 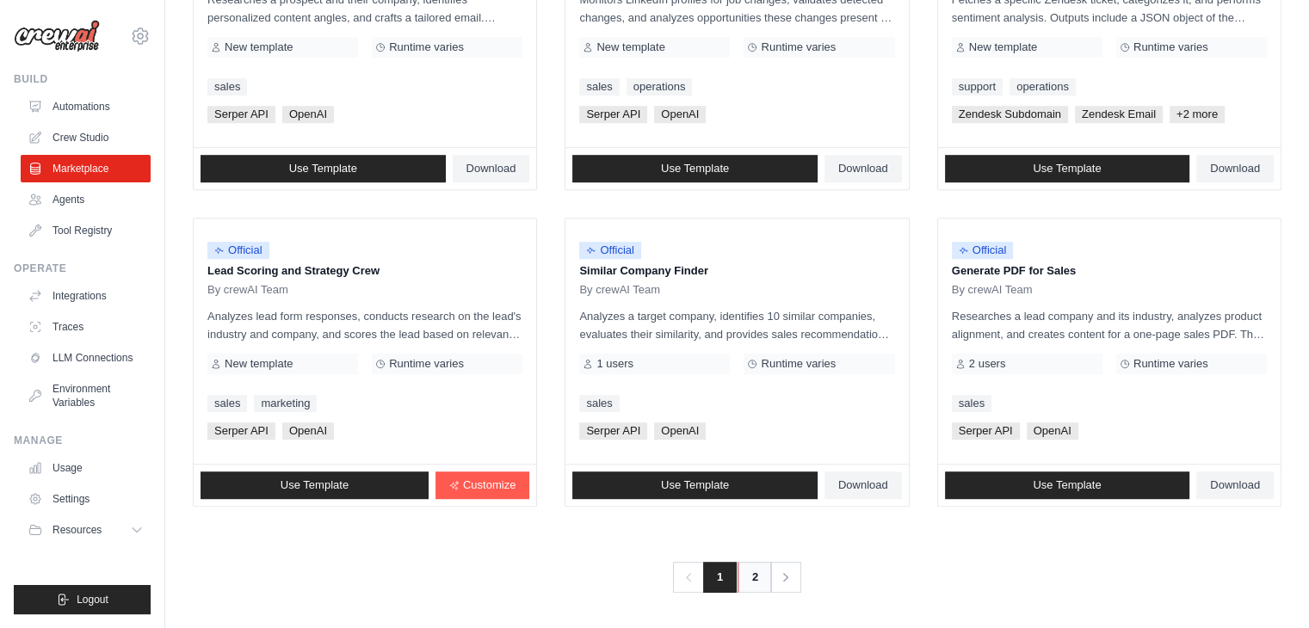 What do you see at coordinates (92, 600) in the screenshot?
I see `span: Logout` at bounding box center [92, 600].